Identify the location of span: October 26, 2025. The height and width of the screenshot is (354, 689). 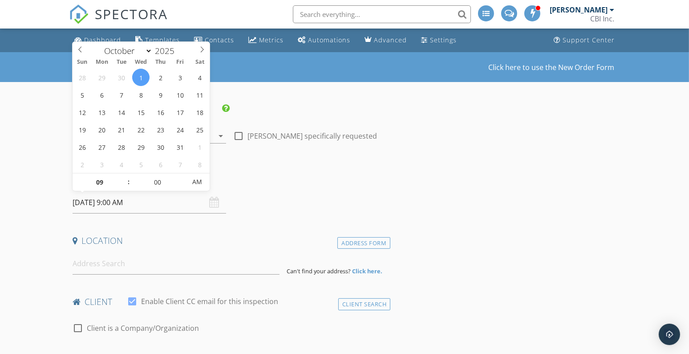
(82, 146).